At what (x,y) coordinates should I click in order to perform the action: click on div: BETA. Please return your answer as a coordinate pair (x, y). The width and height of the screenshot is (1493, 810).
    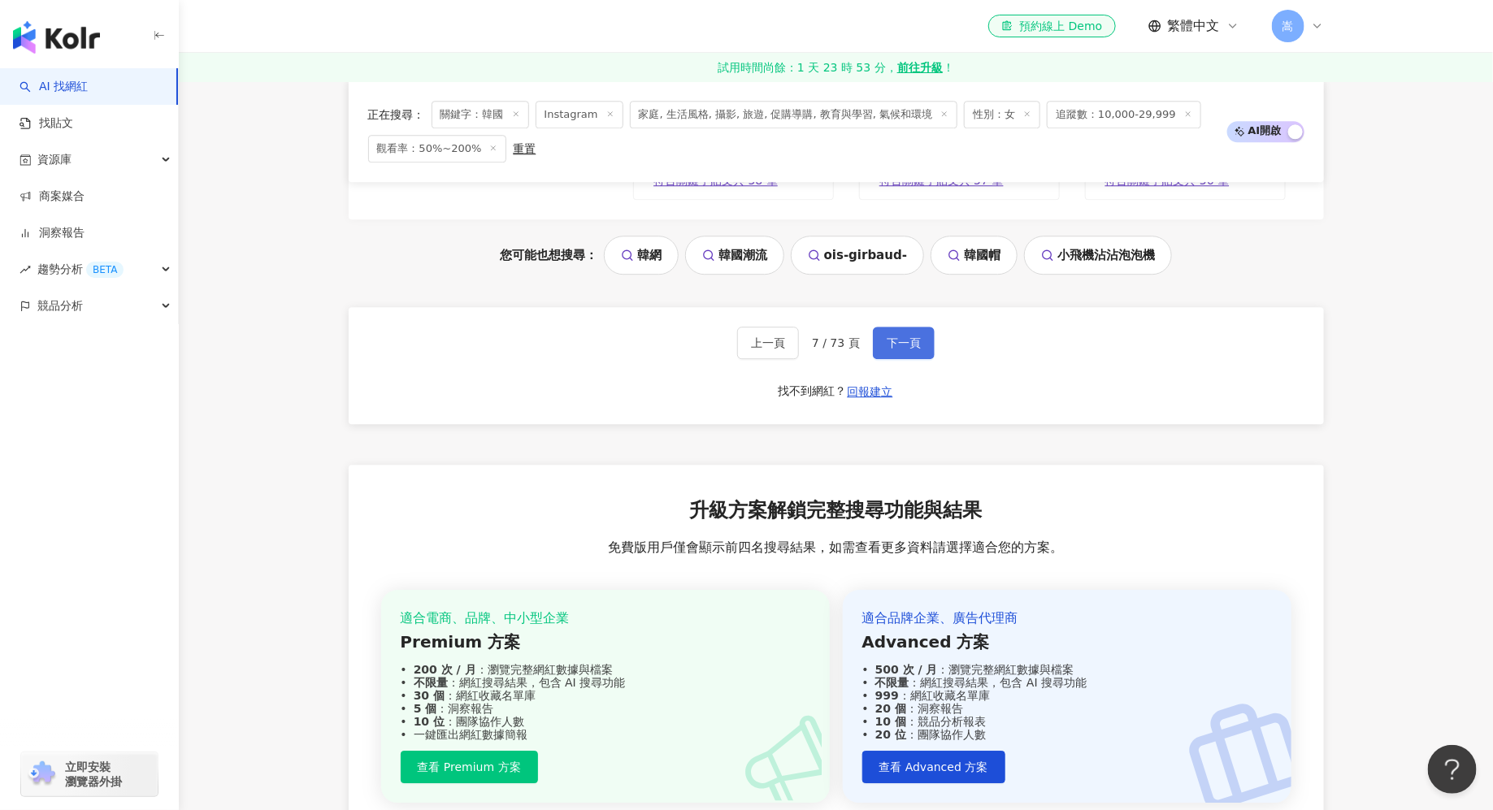
    Looking at the image, I should click on (105, 270).